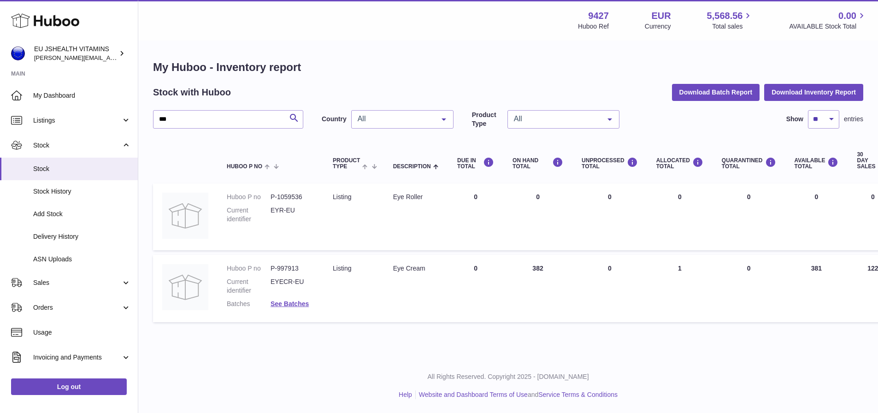 The height and width of the screenshot is (413, 878). What do you see at coordinates (346, 164) in the screenshot?
I see `span: Product Type` at bounding box center [346, 164].